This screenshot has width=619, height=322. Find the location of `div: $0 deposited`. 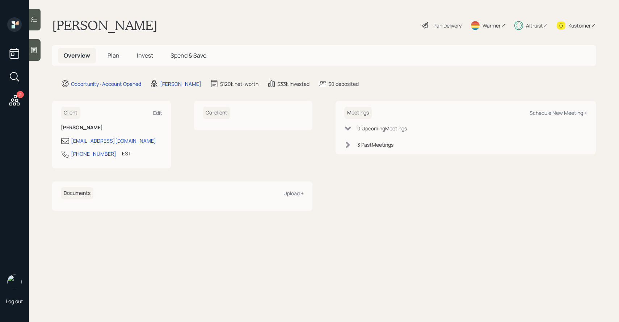

div: $0 deposited is located at coordinates (343, 84).